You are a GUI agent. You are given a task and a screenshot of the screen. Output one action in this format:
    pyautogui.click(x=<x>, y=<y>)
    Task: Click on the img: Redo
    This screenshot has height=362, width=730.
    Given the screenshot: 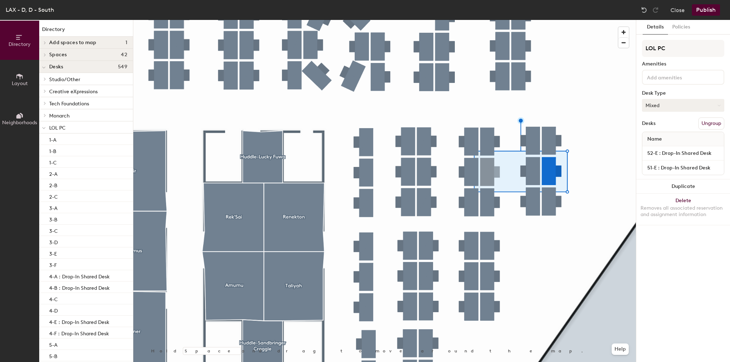 What is the action you would take?
    pyautogui.click(x=655, y=10)
    